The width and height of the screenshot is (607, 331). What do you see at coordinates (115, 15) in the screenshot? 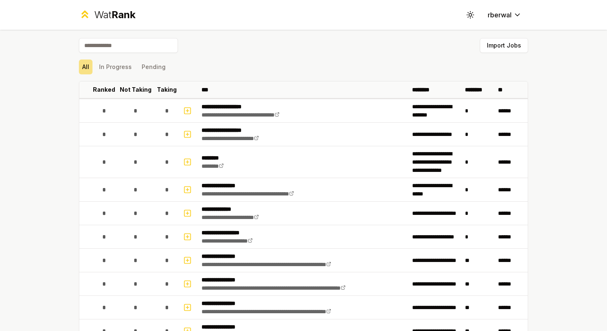
I see `div: Wat` at bounding box center [115, 15].